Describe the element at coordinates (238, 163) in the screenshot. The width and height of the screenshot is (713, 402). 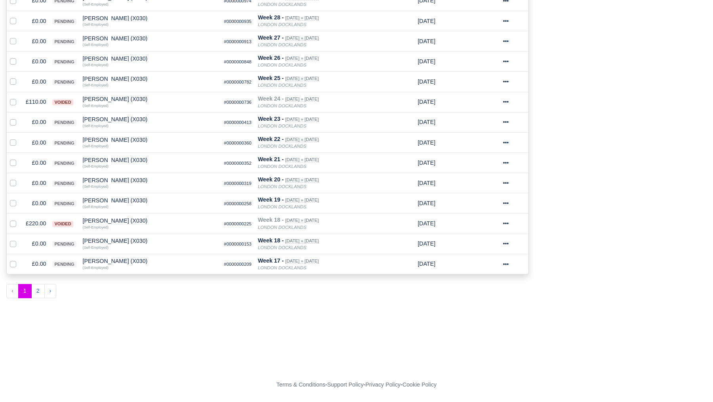
I see `small: #0000000352` at that location.